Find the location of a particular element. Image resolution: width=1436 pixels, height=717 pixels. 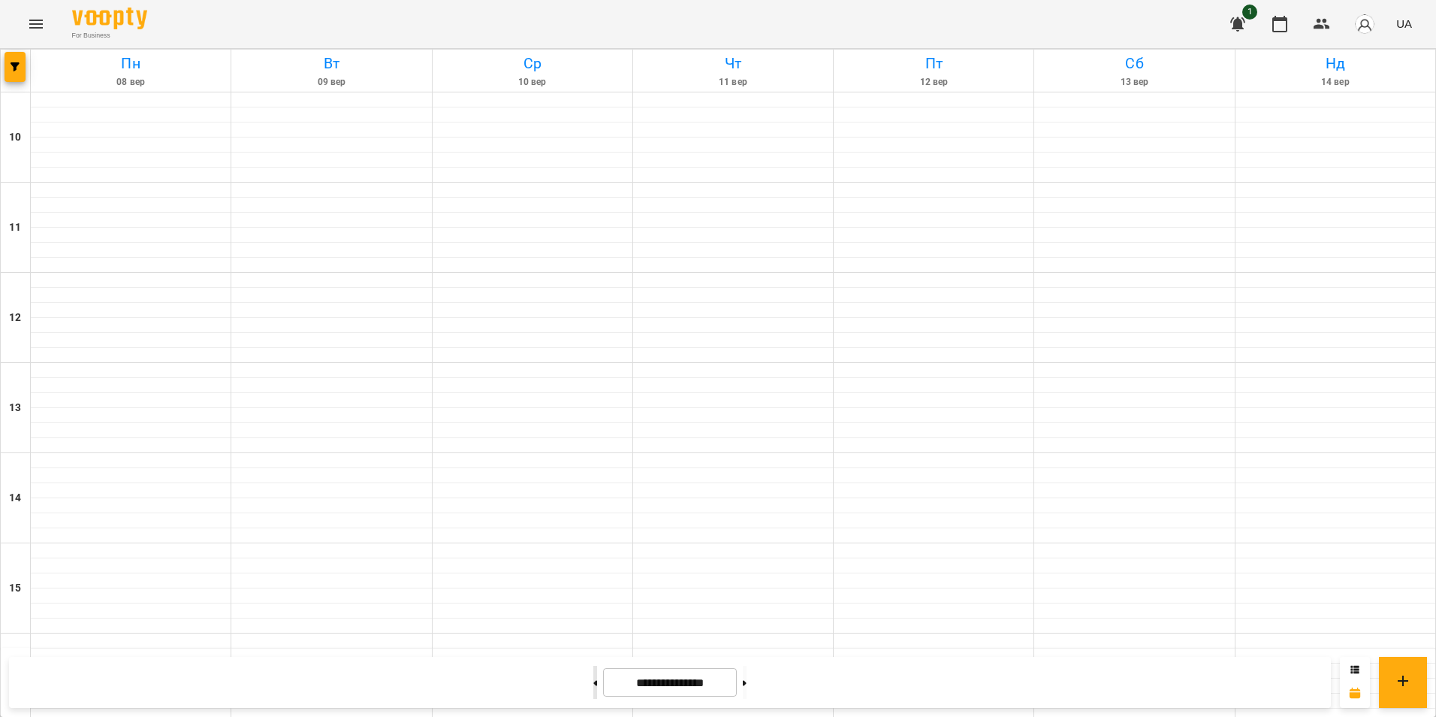

h6: 13 вер is located at coordinates (1134, 82).